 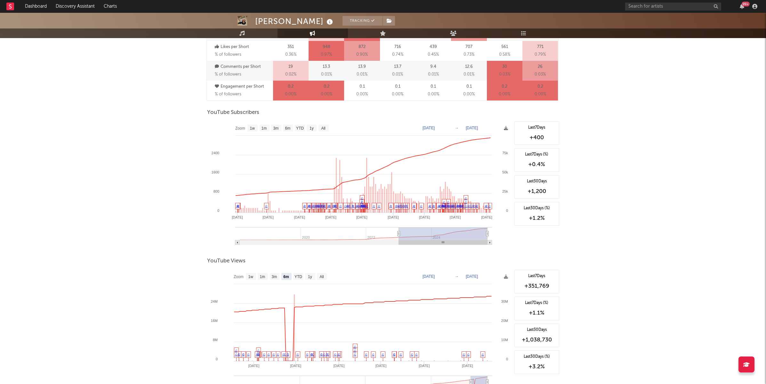 What do you see at coordinates (537, 164) in the screenshot?
I see `div: +0.4 %` at bounding box center [537, 164].